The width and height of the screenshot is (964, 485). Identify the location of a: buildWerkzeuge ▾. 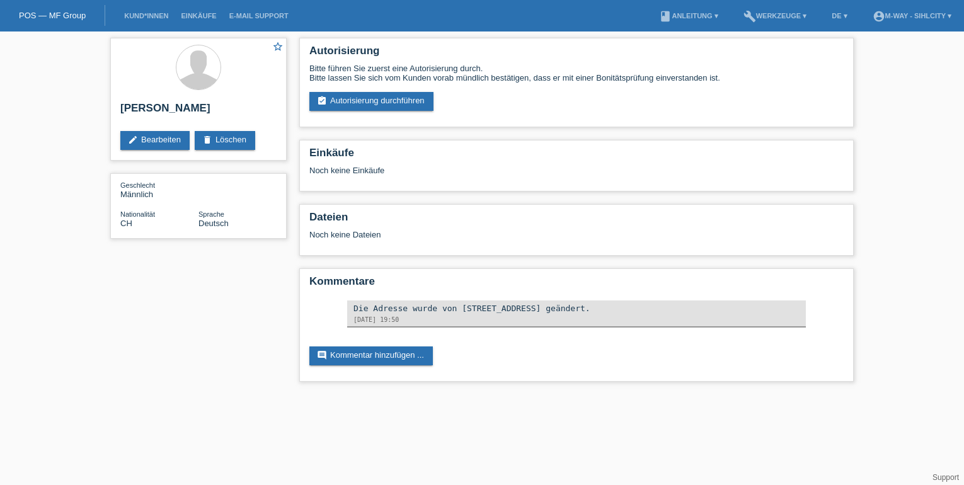
(775, 16).